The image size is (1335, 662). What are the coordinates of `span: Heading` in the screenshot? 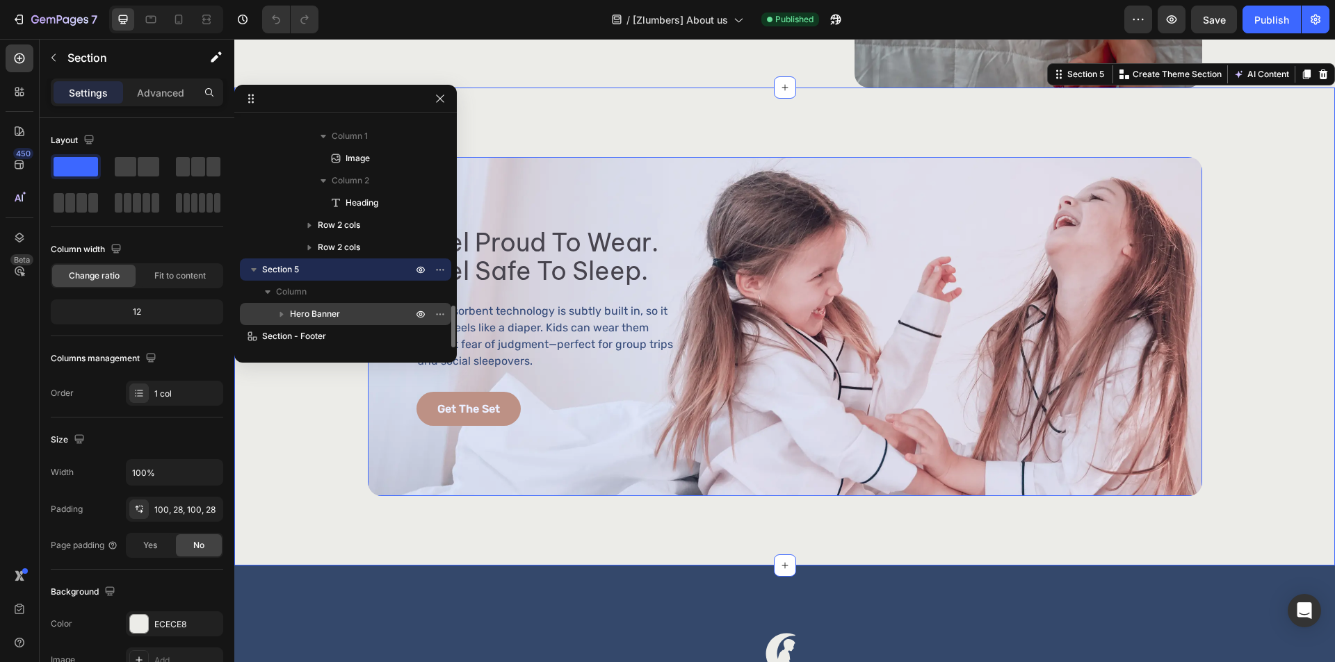 It's located at (361, 203).